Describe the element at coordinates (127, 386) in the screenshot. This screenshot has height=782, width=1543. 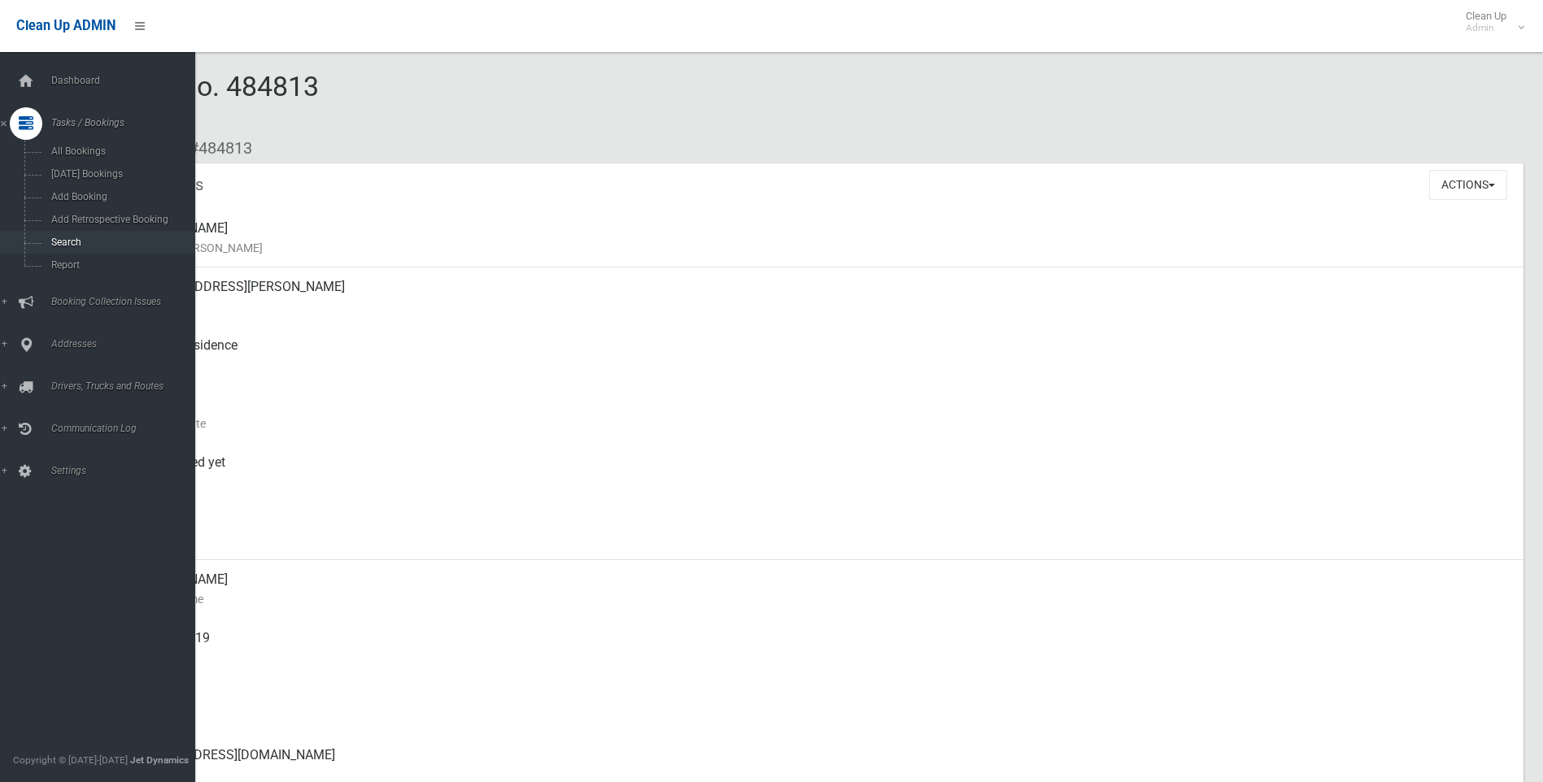
I see `span: Drivers, Trucks and Routes` at that location.